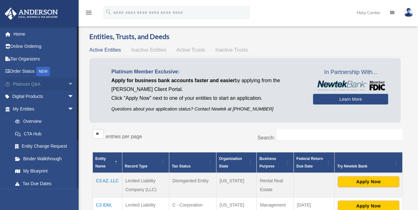 The image size is (418, 210). I want to click on button: Apply Now, so click(368, 182).